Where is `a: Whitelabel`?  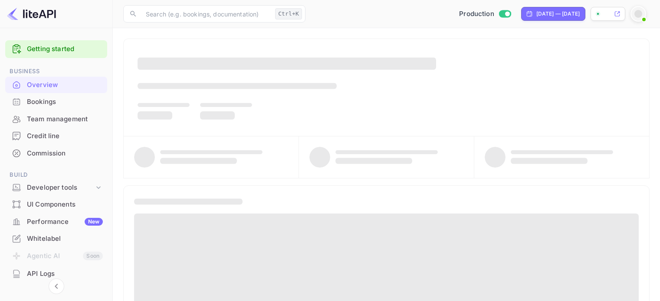
a: Whitelabel is located at coordinates (56, 239).